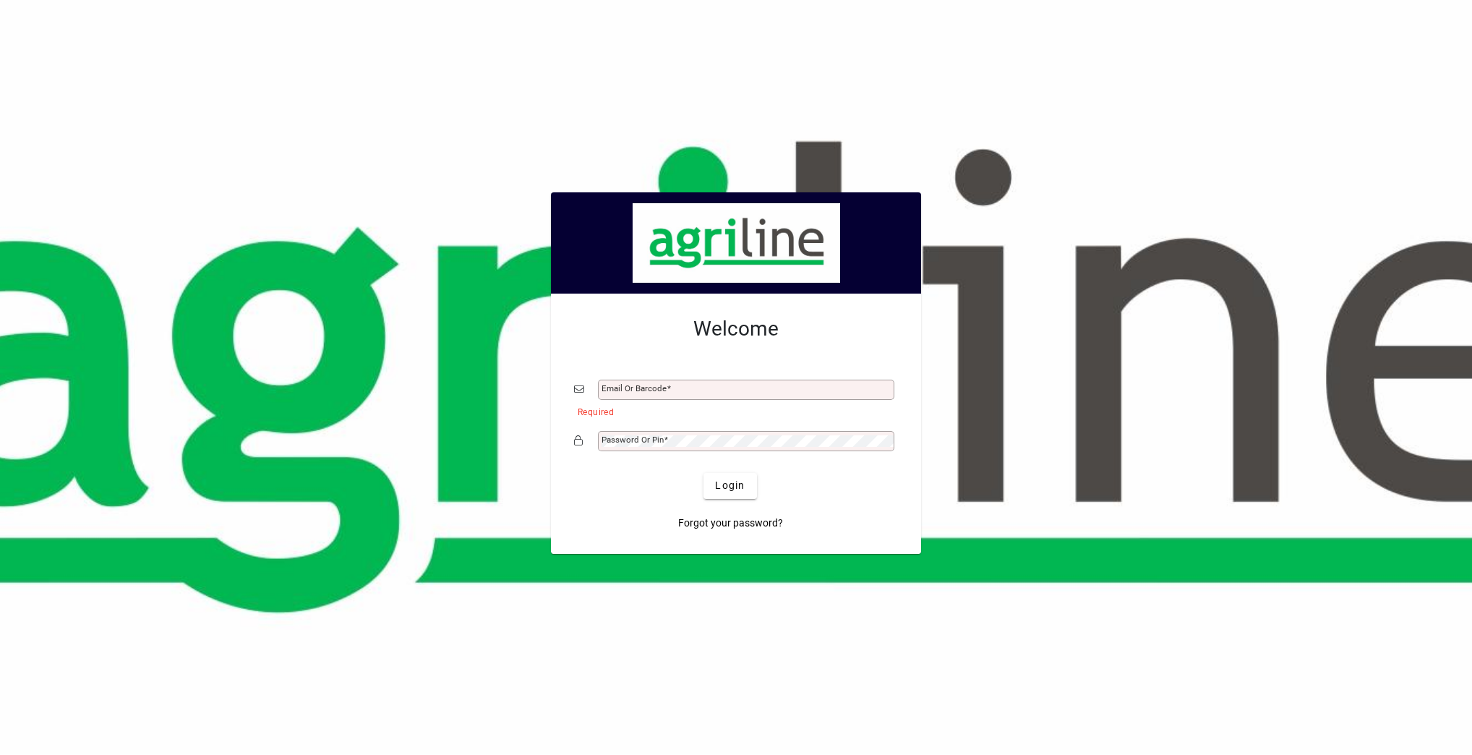  Describe the element at coordinates (730, 523) in the screenshot. I see `span: Forgot your password?` at that location.